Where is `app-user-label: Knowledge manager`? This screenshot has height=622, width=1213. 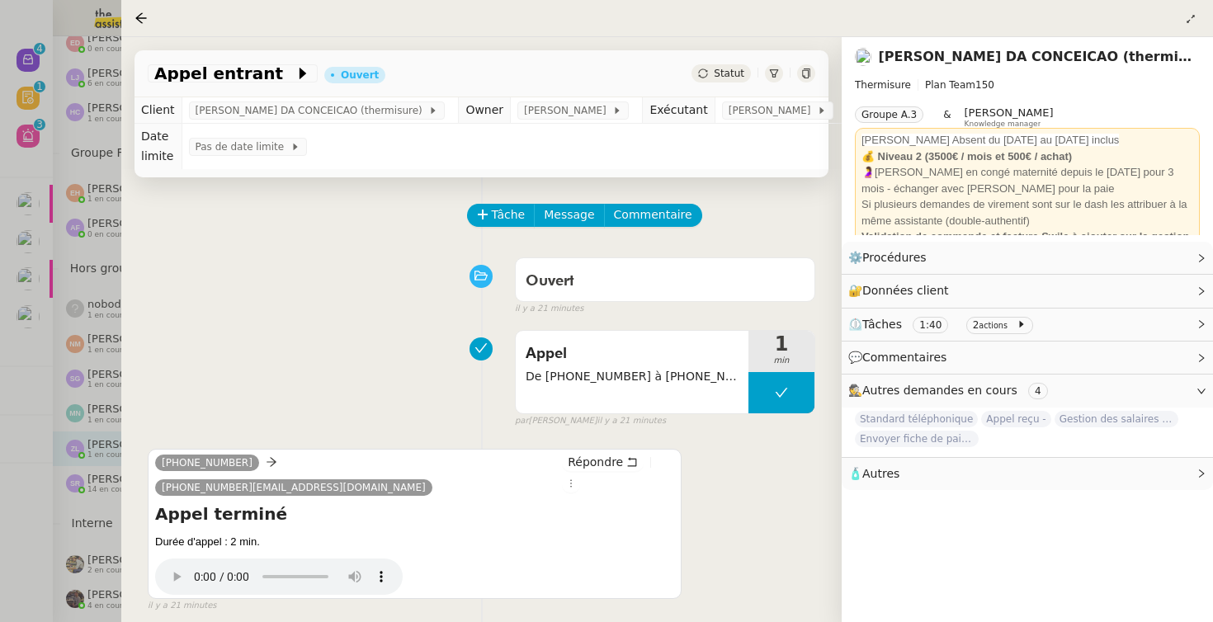 app-user-label: Knowledge manager is located at coordinates (1009, 117).